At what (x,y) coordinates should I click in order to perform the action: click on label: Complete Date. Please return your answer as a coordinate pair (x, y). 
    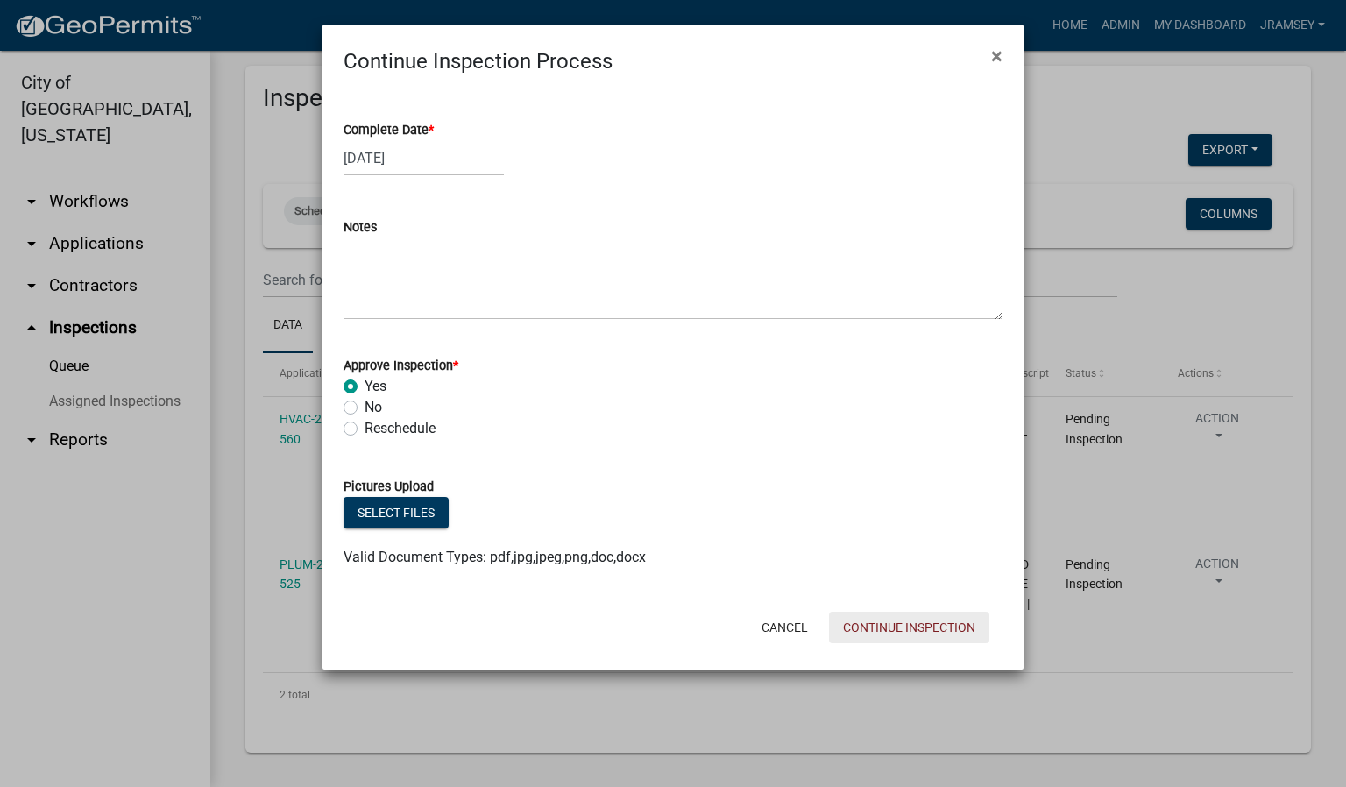
    Looking at the image, I should click on (388, 131).